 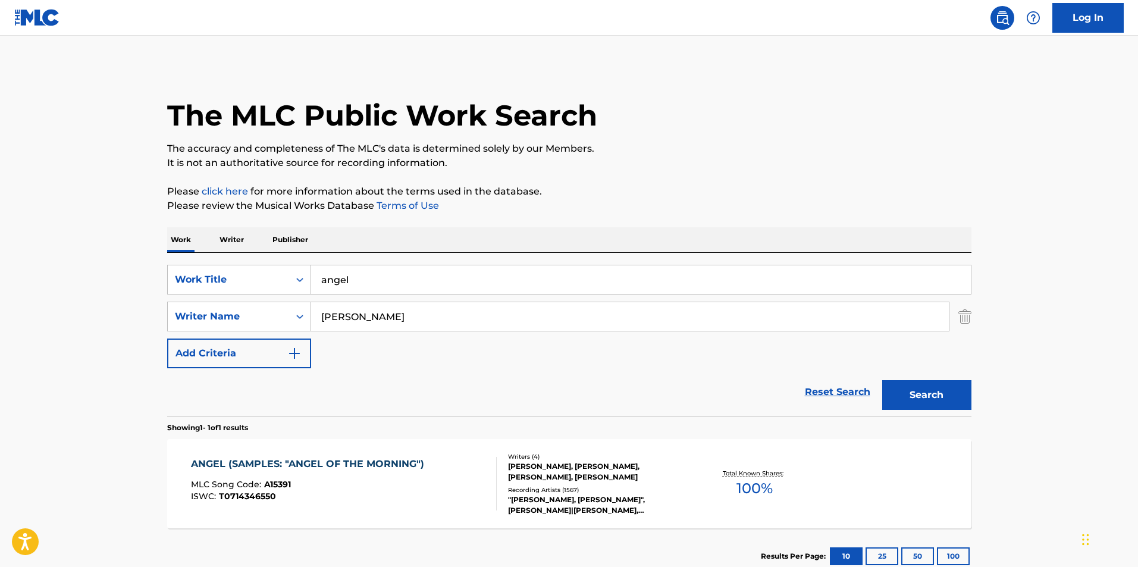 I want to click on div: Help, so click(x=1033, y=18).